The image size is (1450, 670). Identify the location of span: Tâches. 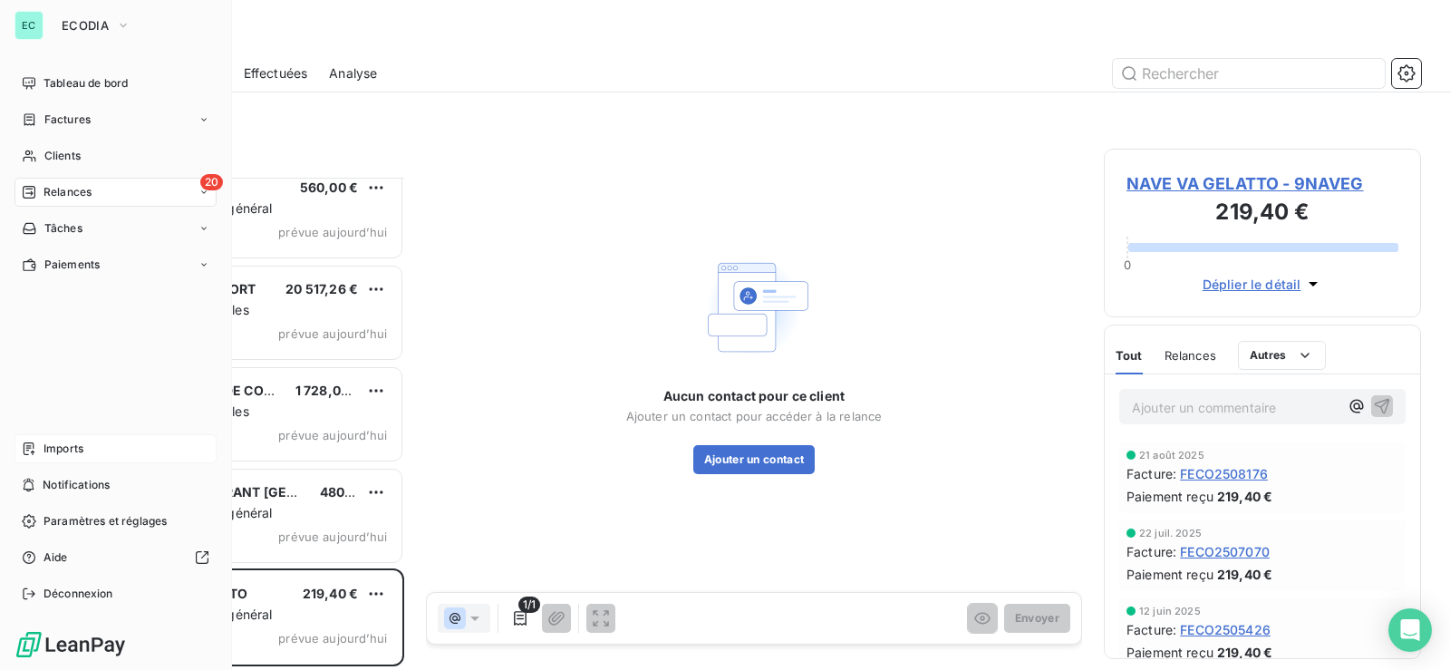
(63, 228).